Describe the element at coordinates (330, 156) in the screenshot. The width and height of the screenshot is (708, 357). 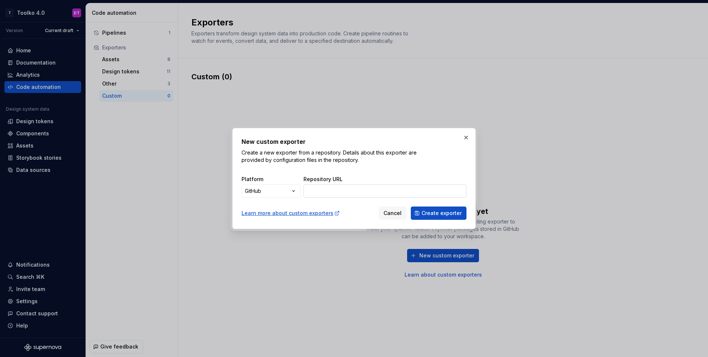
I see `p: Create a new exporter from a repository. Details about this exporter are provided by configuratio...` at that location.